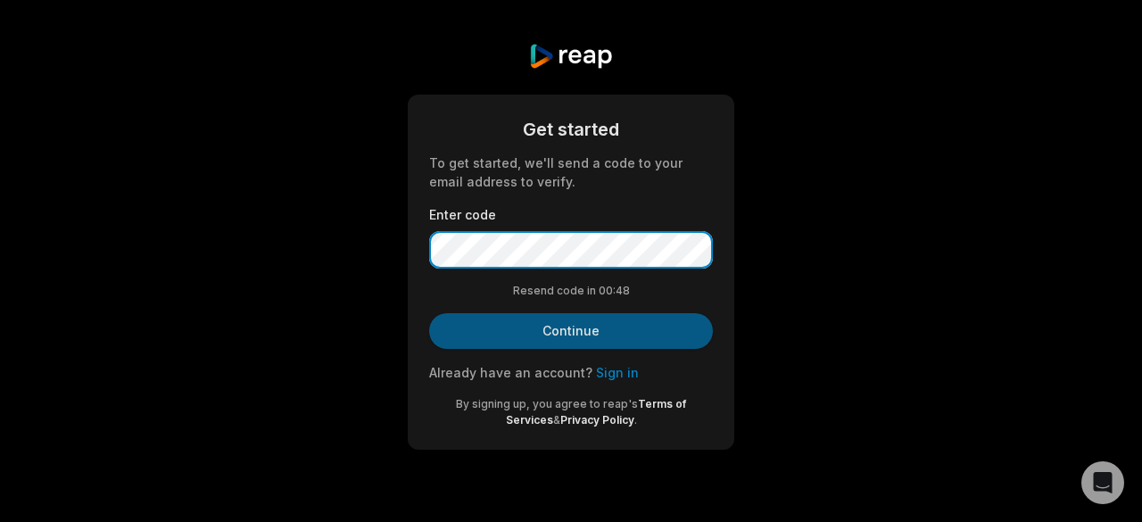 This screenshot has width=1142, height=522. Describe the element at coordinates (547, 403) in the screenshot. I see `span: By signing up, you agree to reap's` at that location.